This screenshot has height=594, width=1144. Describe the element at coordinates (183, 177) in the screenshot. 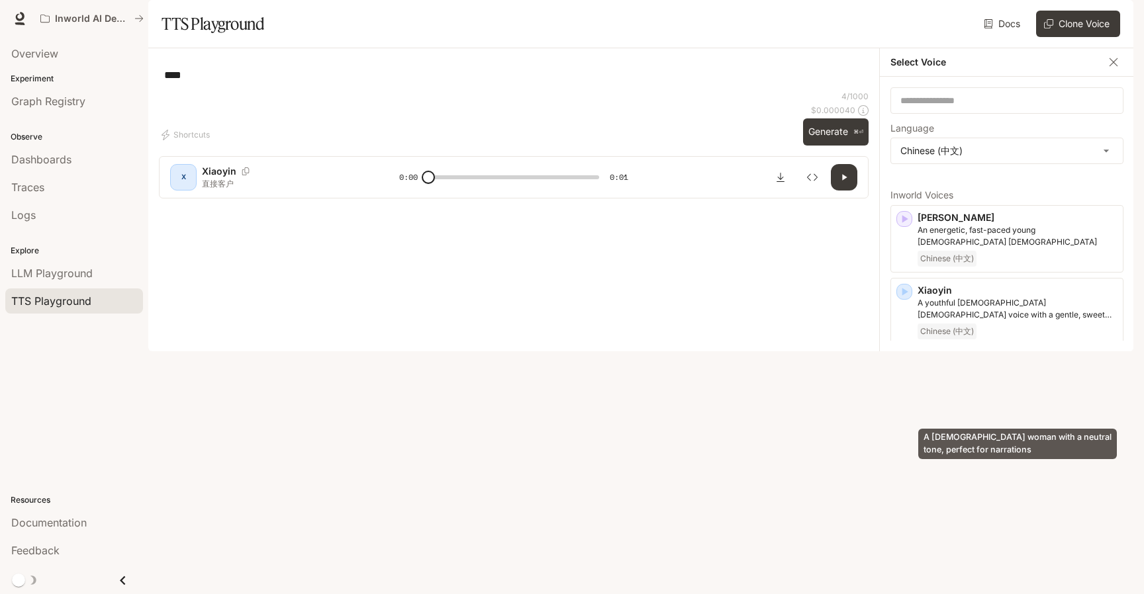

I see `div: X` at that location.